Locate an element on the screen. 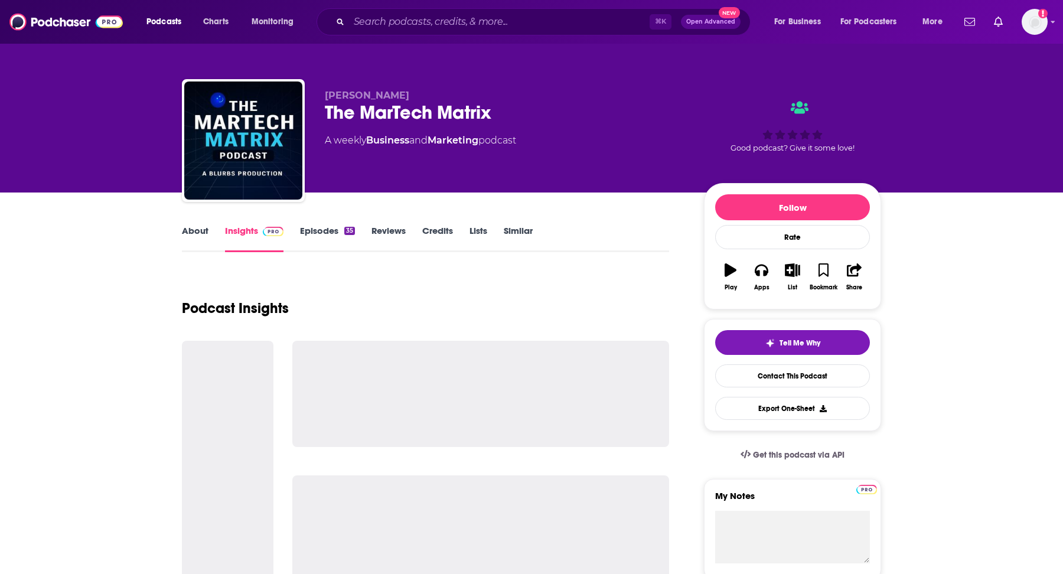 The image size is (1063, 574). a: The MarTech Matrix is located at coordinates (243, 141).